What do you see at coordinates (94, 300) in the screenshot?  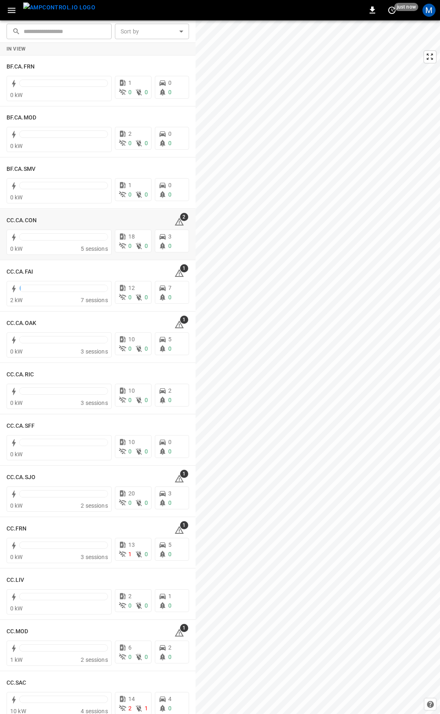 I see `span: 7 sessions` at bounding box center [94, 300].